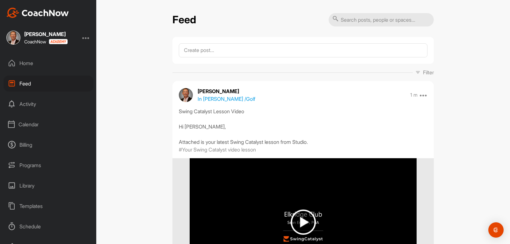 The height and width of the screenshot is (244, 510). I want to click on div: Feed, so click(48, 84).